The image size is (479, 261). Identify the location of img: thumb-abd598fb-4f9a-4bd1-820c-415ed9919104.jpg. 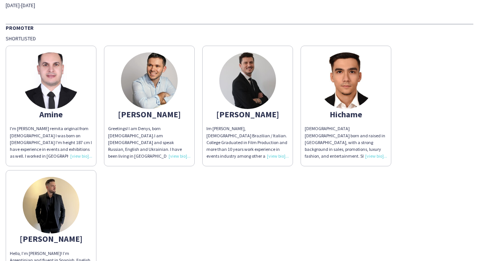
(149, 81).